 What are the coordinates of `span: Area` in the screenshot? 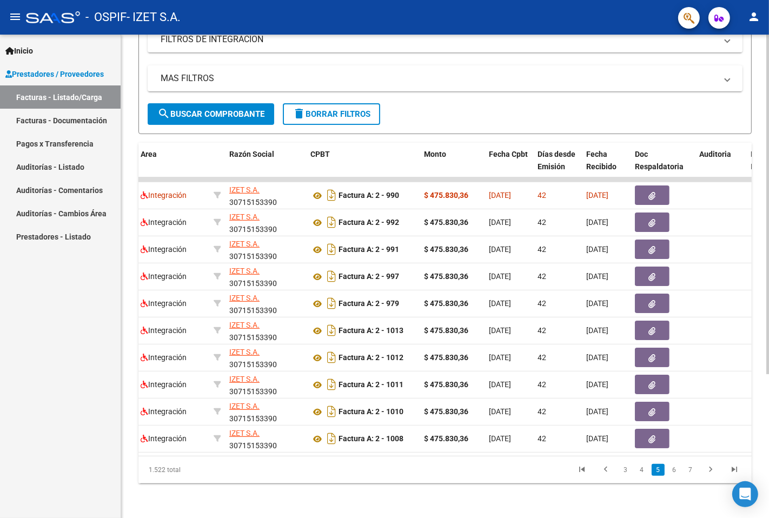 It's located at (149, 154).